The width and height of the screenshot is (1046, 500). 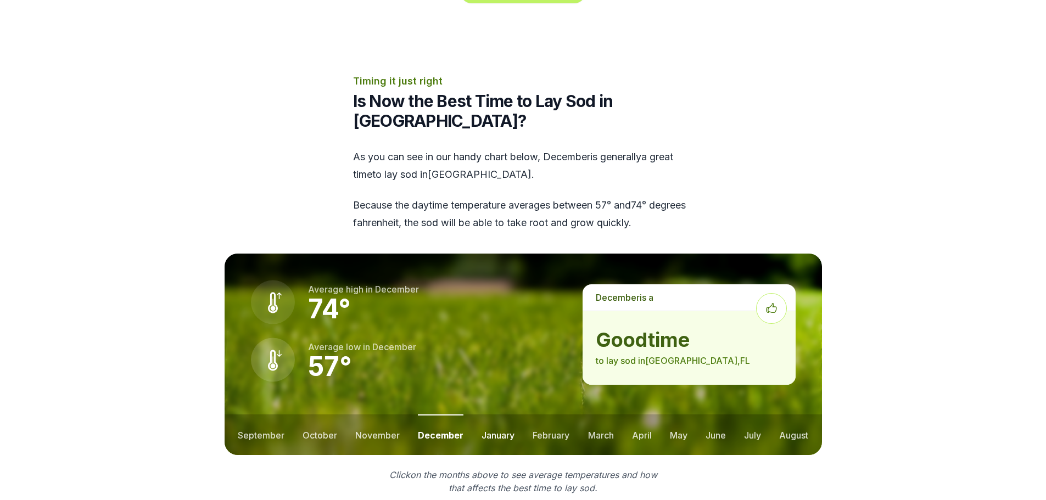 What do you see at coordinates (364, 289) in the screenshot?
I see `p: Average high in` at bounding box center [364, 289].